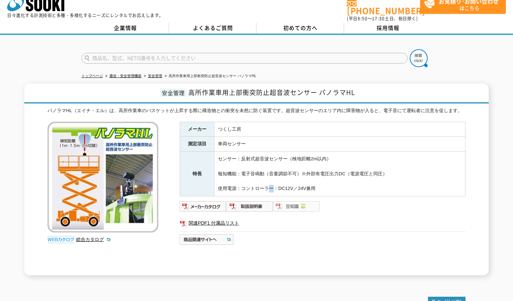  What do you see at coordinates (103, 177) in the screenshot?
I see `img: 高所作業車用上部衝突防止超音波センサー パノラマHL` at bounding box center [103, 177].